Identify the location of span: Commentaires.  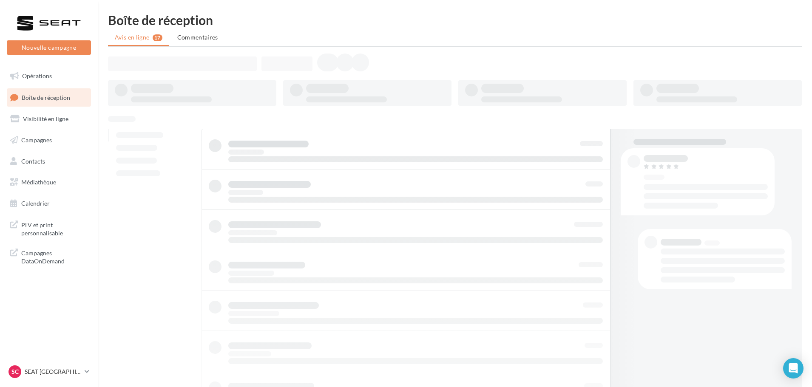
(198, 37).